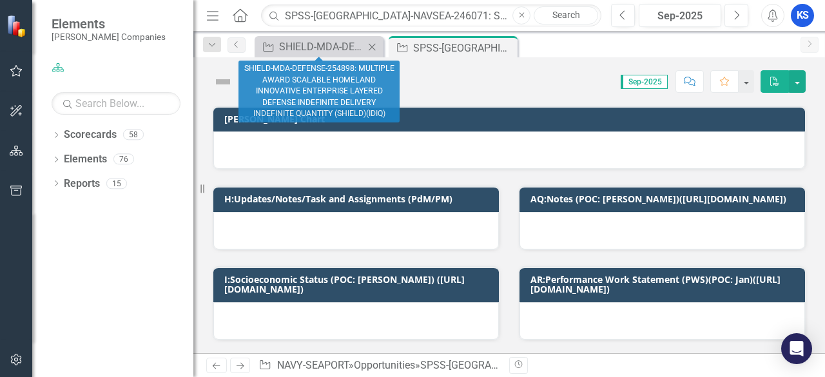 This screenshot has height=377, width=825. I want to click on div: 76, so click(124, 159).